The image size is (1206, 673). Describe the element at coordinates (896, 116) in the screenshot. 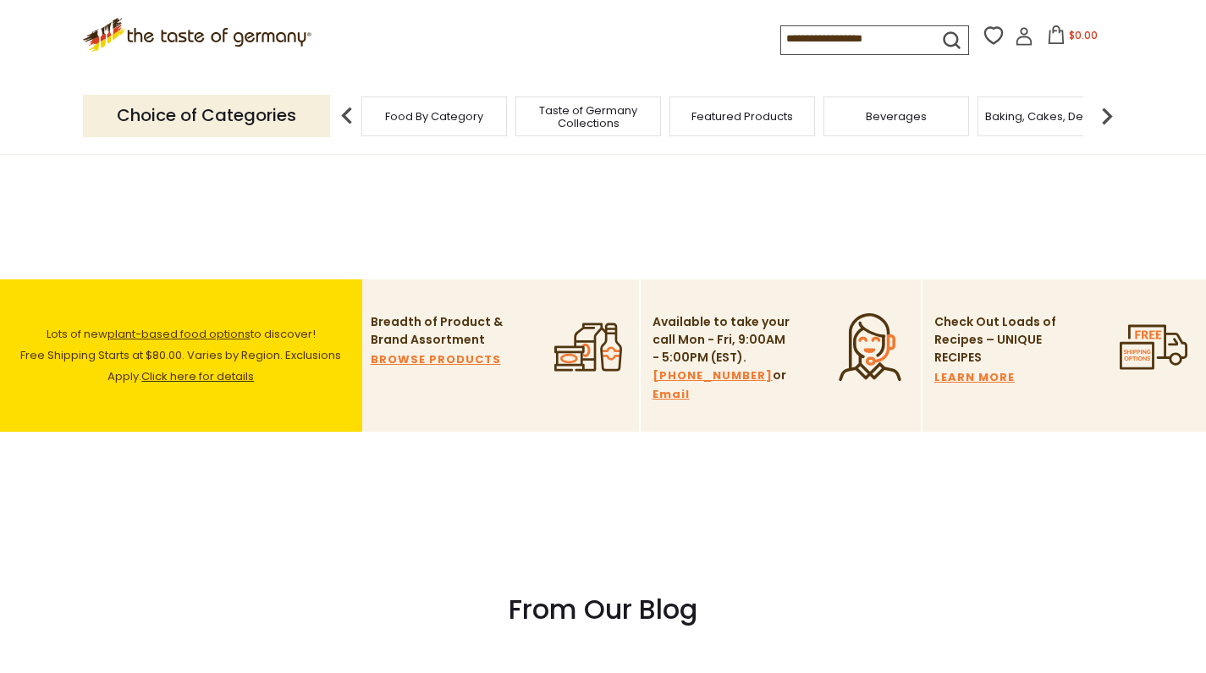

I see `span: Beverages` at that location.